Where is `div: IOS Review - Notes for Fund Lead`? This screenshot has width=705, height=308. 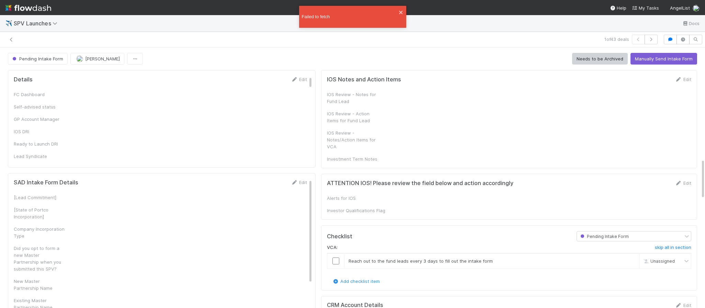
div: IOS Review - Notes for Fund Lead is located at coordinates (353, 98).